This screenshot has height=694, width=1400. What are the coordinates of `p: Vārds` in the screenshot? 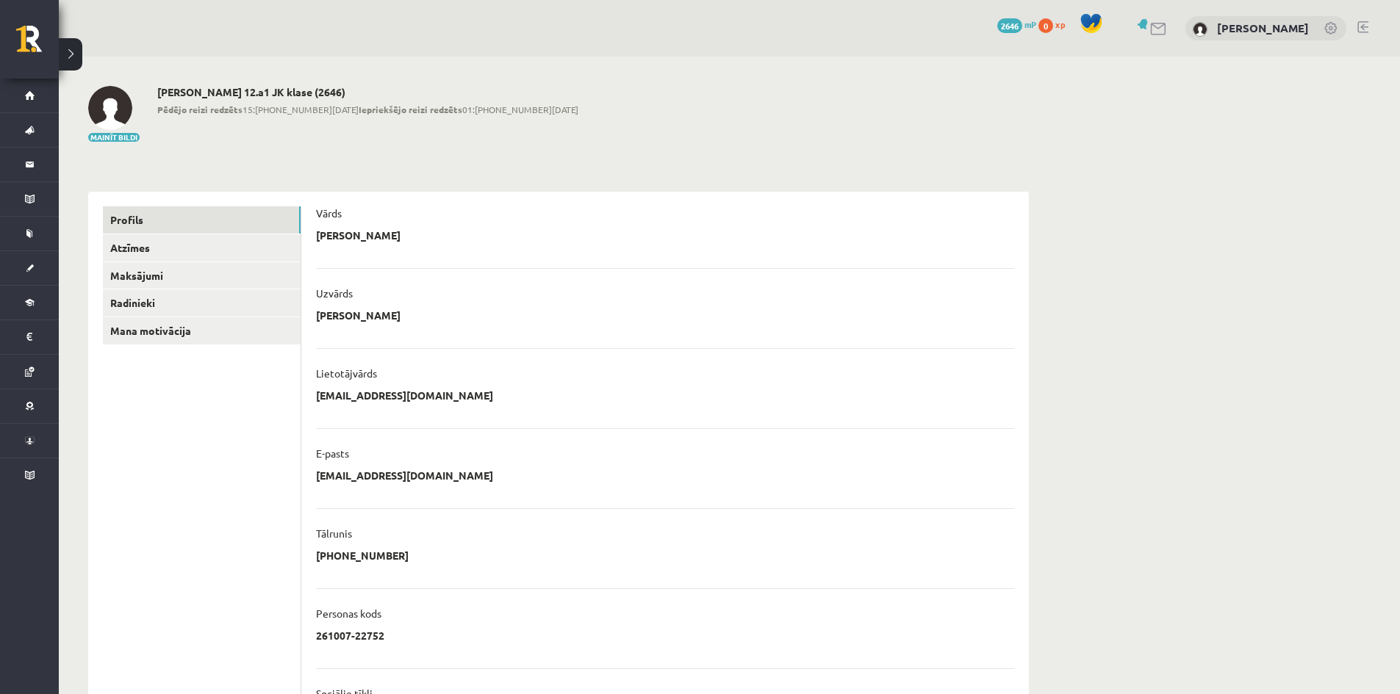 It's located at (328, 213).